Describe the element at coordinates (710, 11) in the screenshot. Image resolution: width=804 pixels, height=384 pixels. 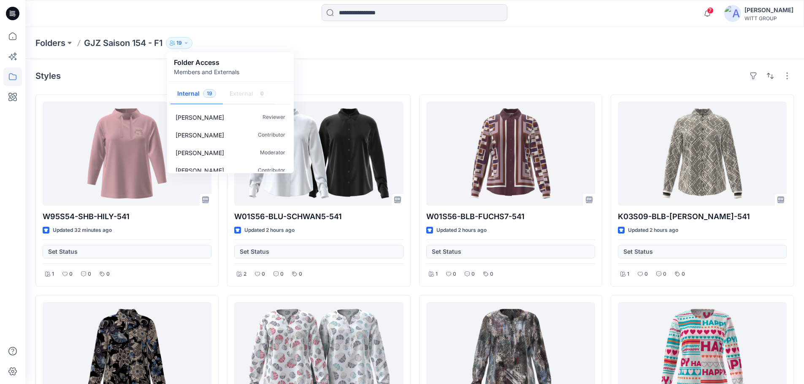
I see `span: 7` at that location.